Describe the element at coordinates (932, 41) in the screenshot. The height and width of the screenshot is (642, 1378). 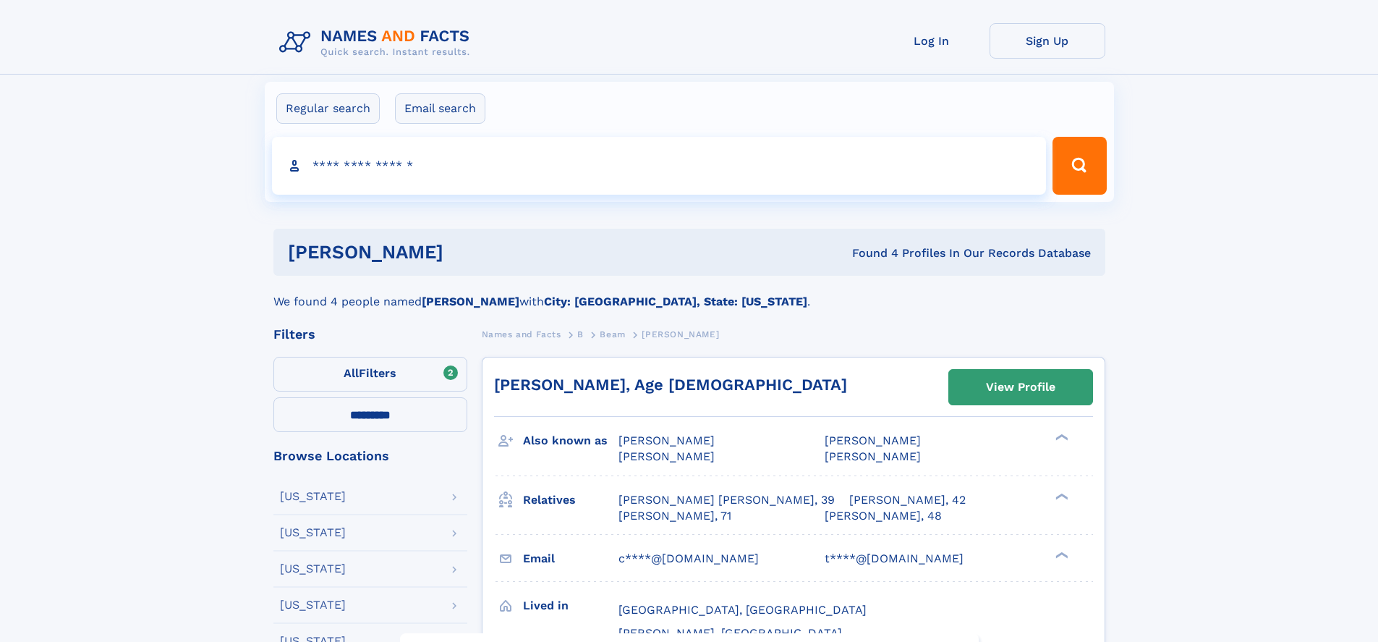
I see `a: Log In` at that location.